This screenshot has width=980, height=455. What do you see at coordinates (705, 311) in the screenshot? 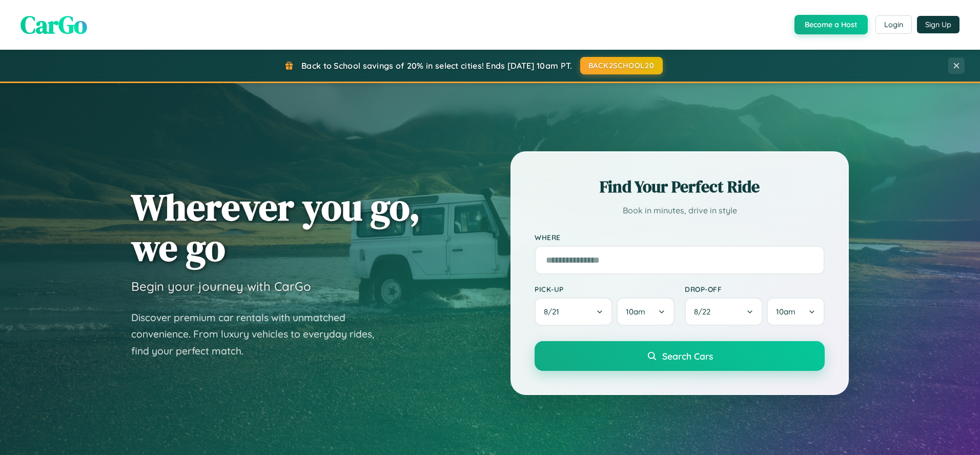
I see `span: 8 / 22` at bounding box center [705, 311].